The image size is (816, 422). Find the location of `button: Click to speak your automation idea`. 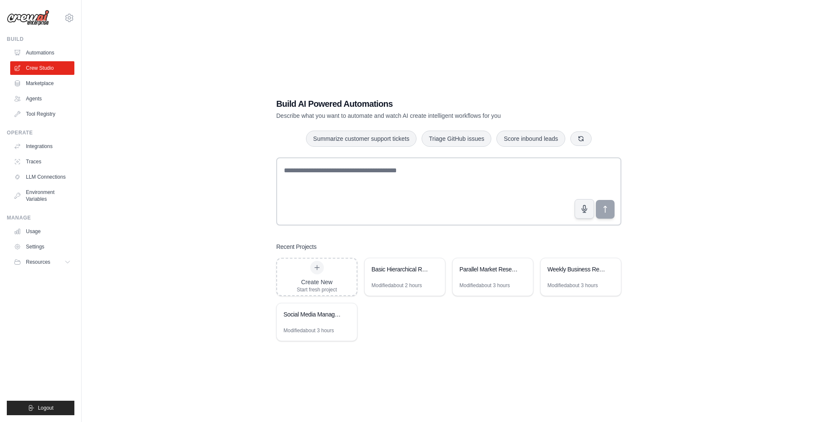

button: Click to speak your automation idea is located at coordinates (585, 209).